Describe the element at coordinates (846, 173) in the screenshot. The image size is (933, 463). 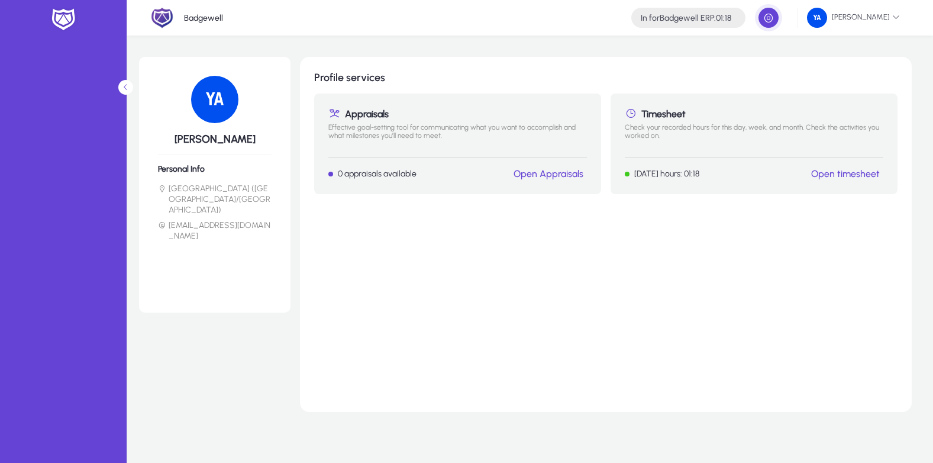
I see `button: Open timesheet` at that location.